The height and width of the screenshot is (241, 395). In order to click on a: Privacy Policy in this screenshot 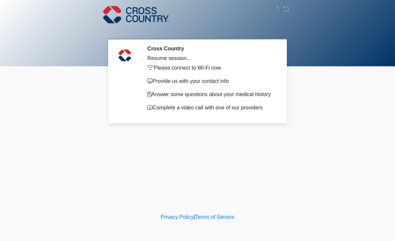, I will do `click(177, 216)`.